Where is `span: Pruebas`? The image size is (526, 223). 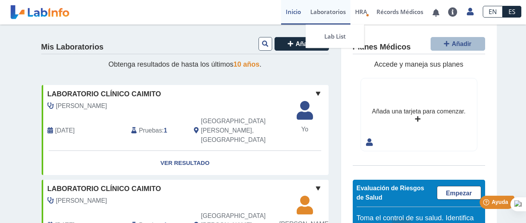 span: Pruebas is located at coordinates (150, 130).